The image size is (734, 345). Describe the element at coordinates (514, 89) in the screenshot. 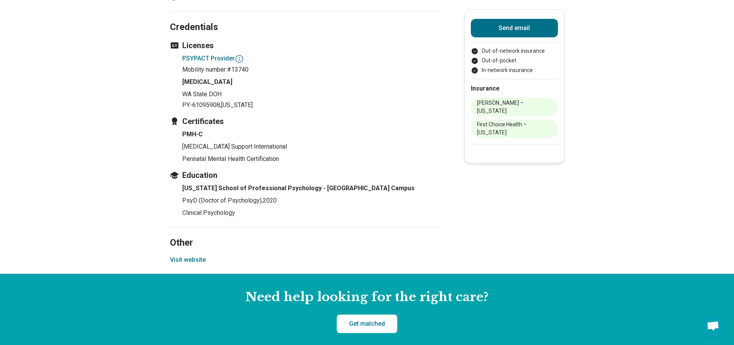

I see `h2: Insurance` at that location.